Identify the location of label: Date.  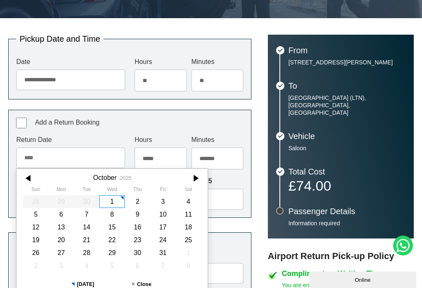
(70, 62).